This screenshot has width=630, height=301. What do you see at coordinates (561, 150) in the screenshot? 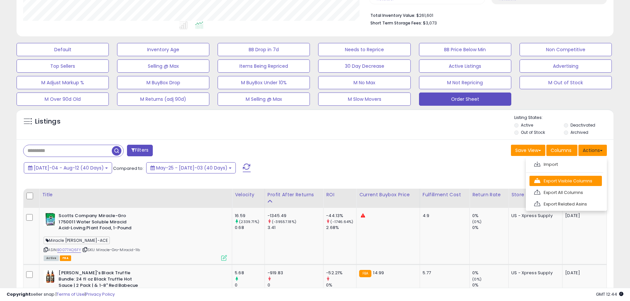
I see `span: Columns` at bounding box center [561, 150].